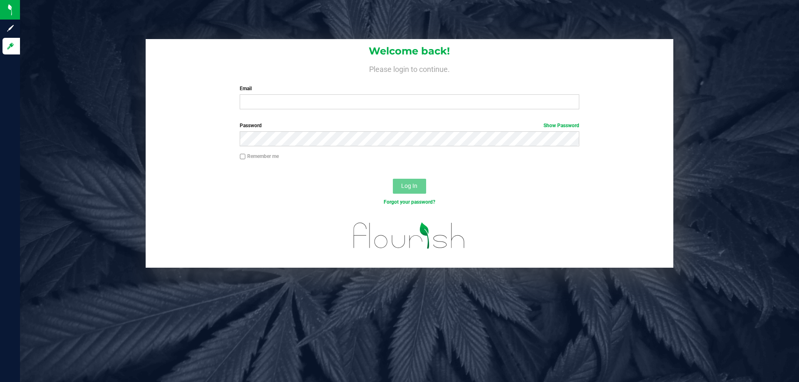  Describe the element at coordinates (409, 89) in the screenshot. I see `label: Email` at that location.